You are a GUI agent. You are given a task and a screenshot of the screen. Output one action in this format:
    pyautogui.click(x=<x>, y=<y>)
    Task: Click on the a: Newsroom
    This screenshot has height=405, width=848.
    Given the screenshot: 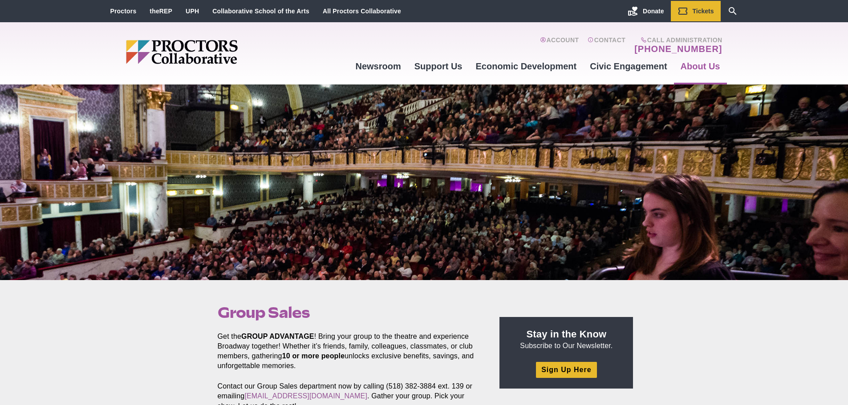 What is the action you would take?
    pyautogui.click(x=378, y=66)
    